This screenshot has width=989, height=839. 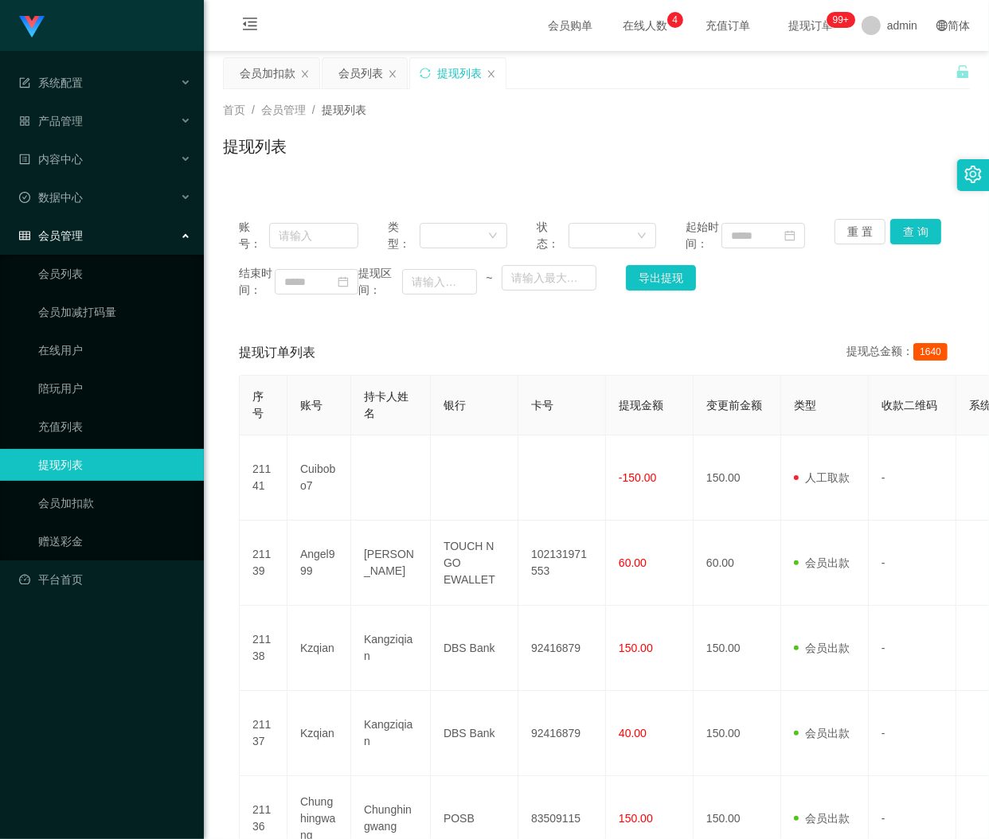 What do you see at coordinates (51, 83) in the screenshot?
I see `span: 系统配置` at bounding box center [51, 83].